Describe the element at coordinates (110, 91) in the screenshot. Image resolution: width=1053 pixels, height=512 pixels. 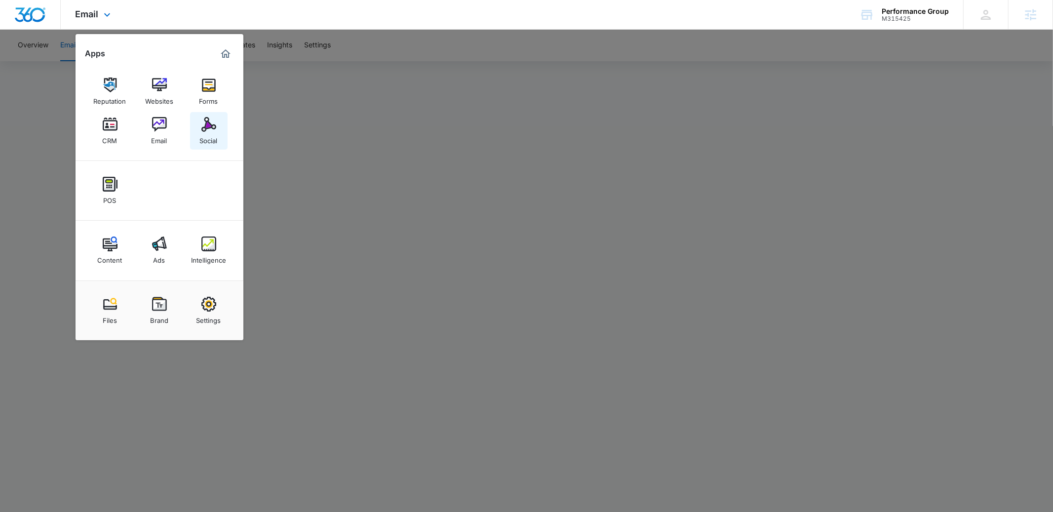
I see `a: Reputation` at that location.